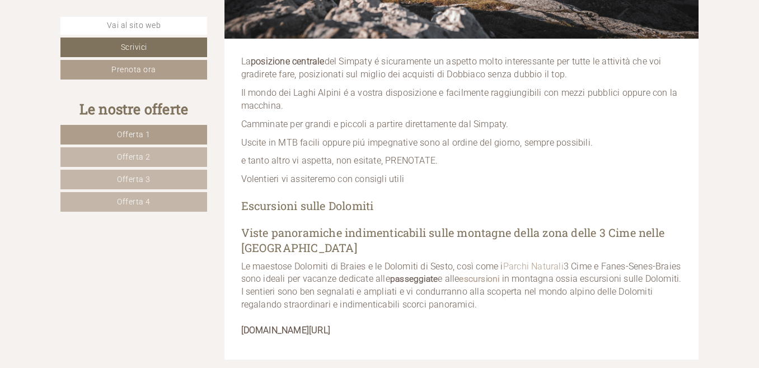 This screenshot has width=759, height=368. Describe the element at coordinates (462, 124) in the screenshot. I see `p: Camminate per grandi e piccoli a partire direttamente dal Simpaty.` at that location.